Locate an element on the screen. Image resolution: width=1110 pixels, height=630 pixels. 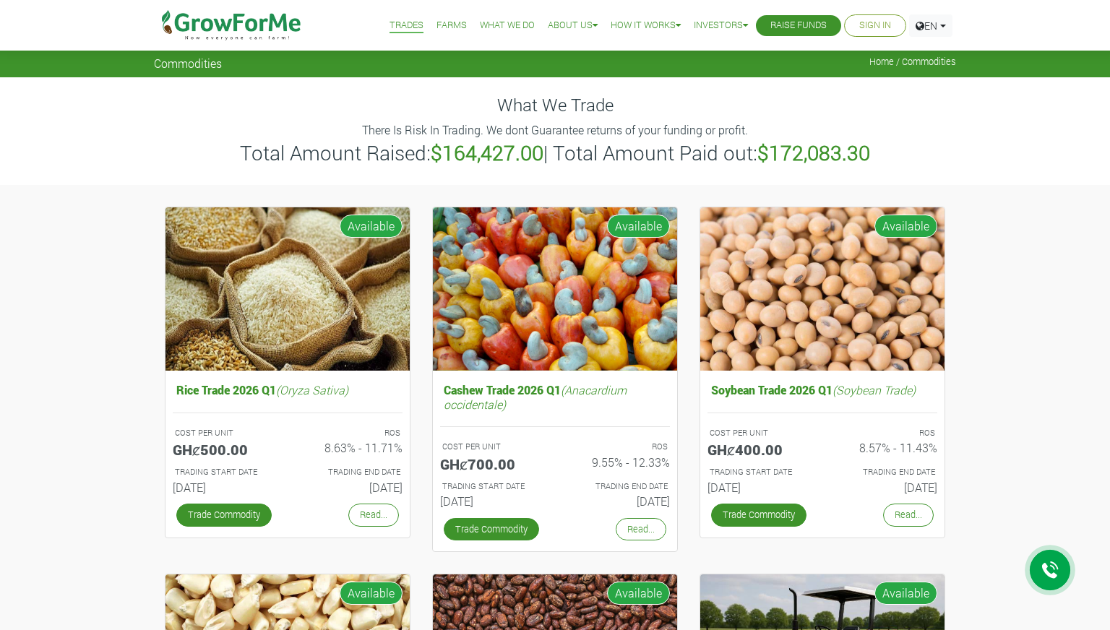
i: (Oryza Sativa) is located at coordinates (312, 390).